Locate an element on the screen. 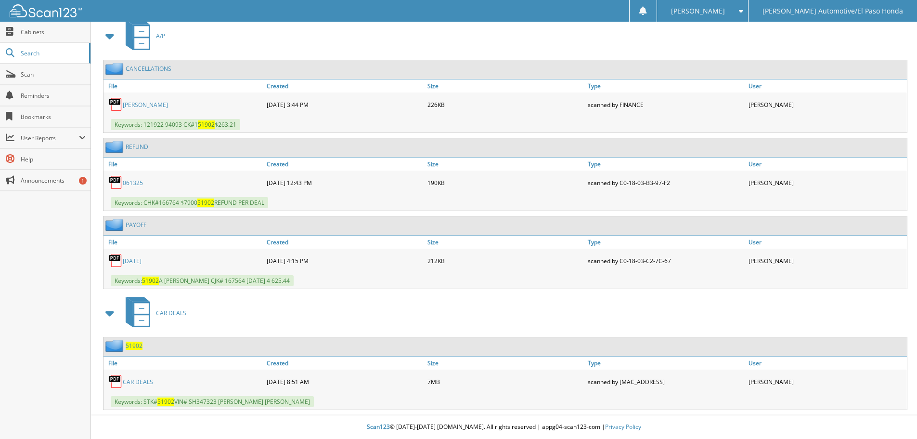 This screenshot has width=917, height=439. div: scanned by FINANCE is located at coordinates (666, 104).